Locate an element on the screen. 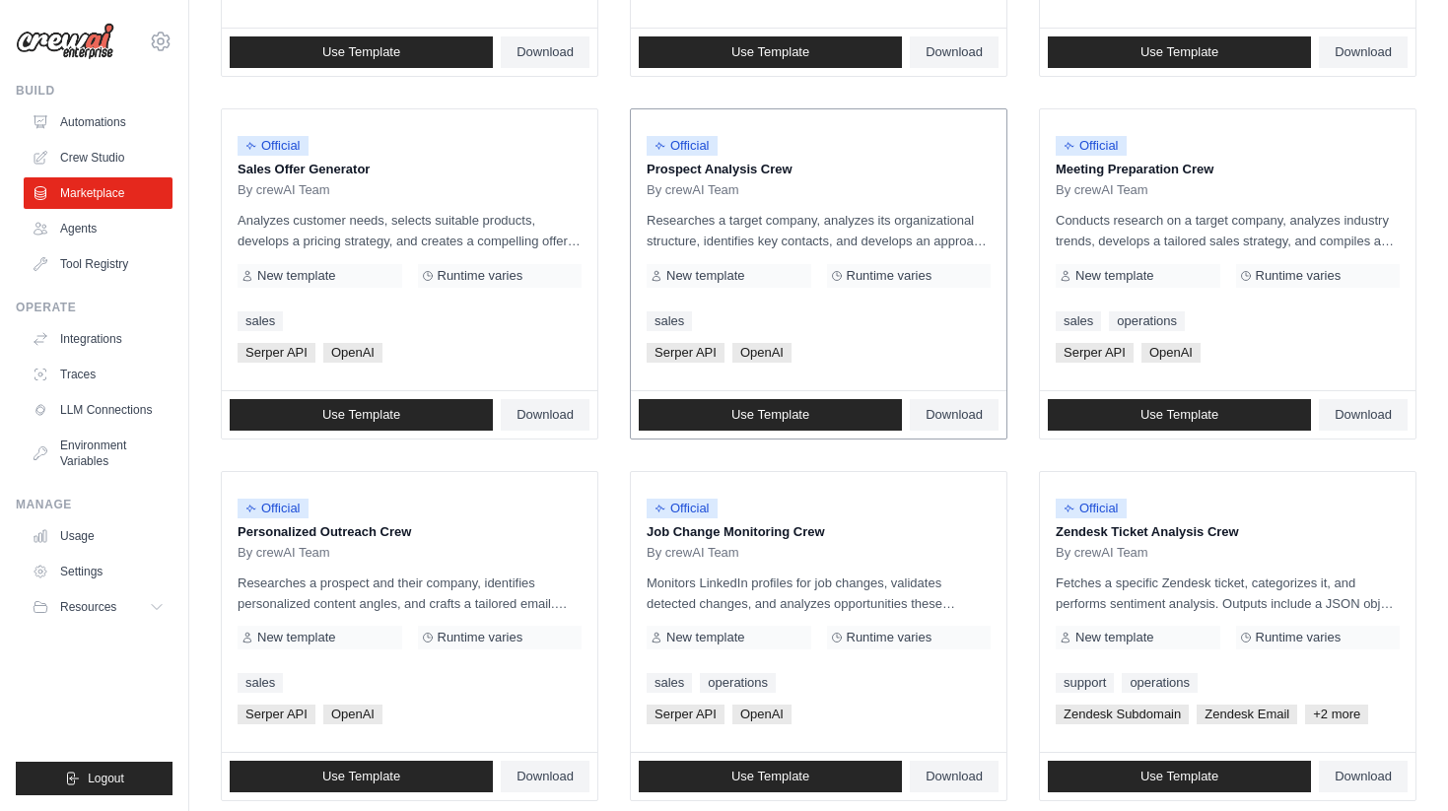  p: Zendesk Ticket Analysis Crew is located at coordinates (1228, 532).